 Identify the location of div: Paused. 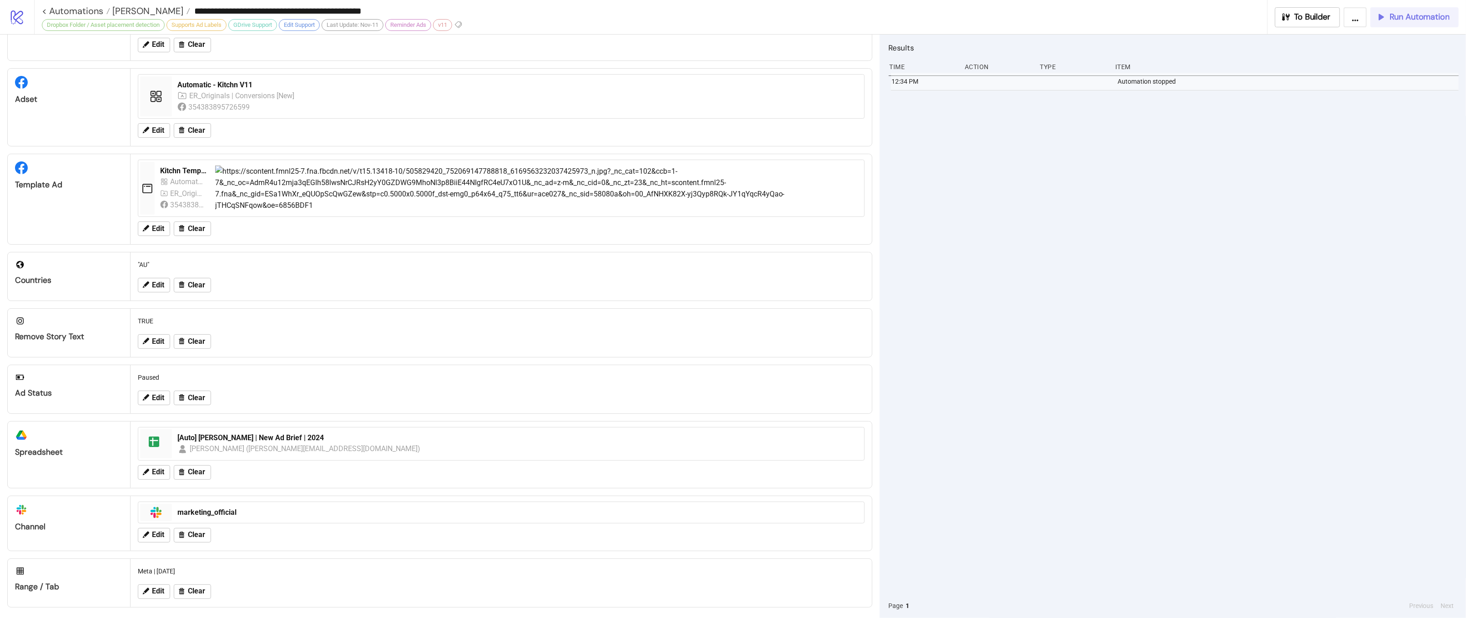
(501, 377).